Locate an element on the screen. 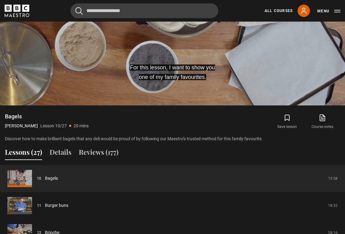 The image size is (345, 234). input: Search is located at coordinates (144, 11).